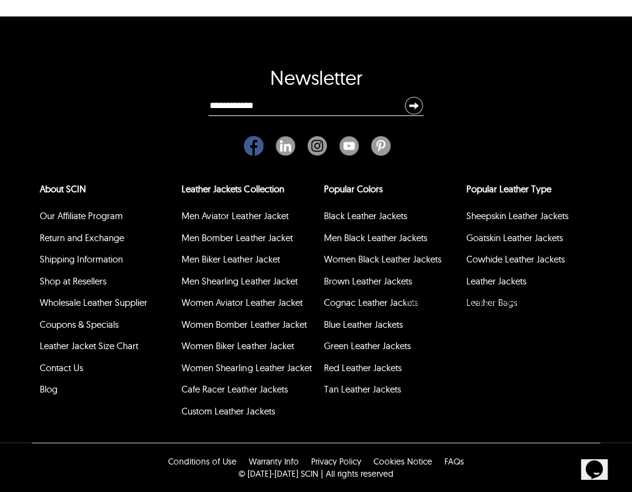 The image size is (632, 492). What do you see at coordinates (106, 349) in the screenshot?
I see `li: Leather Jacket Size Chart` at bounding box center [106, 349].